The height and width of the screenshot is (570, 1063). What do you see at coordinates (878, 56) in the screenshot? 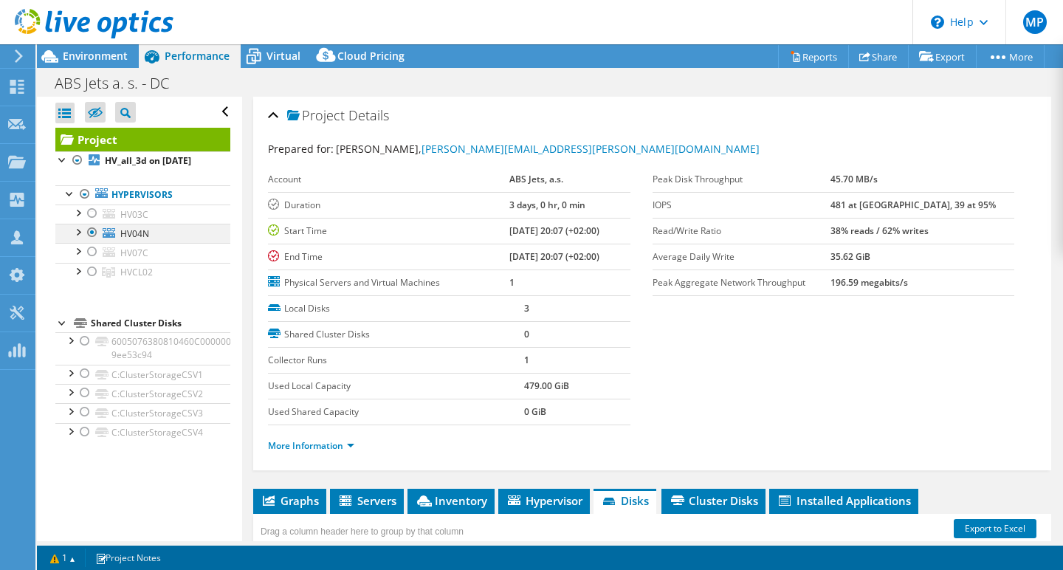
I see `a: Share` at bounding box center [878, 56].